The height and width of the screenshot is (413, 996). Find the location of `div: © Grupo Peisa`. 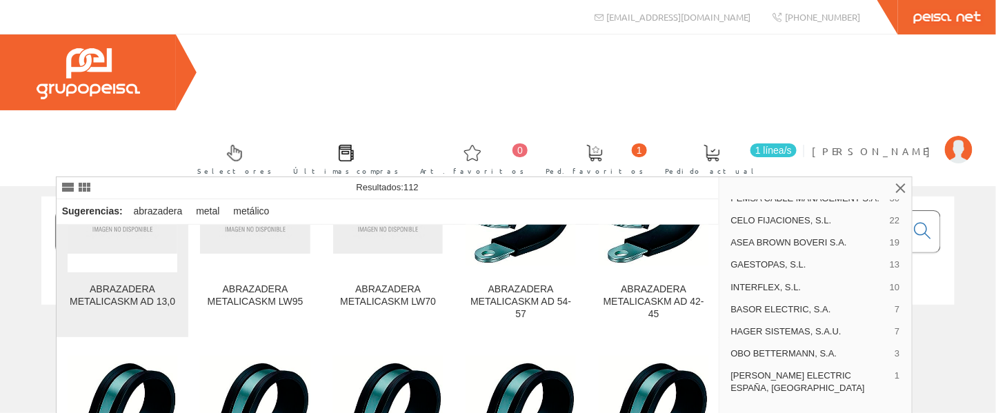

div: © Grupo Peisa is located at coordinates (498, 328).